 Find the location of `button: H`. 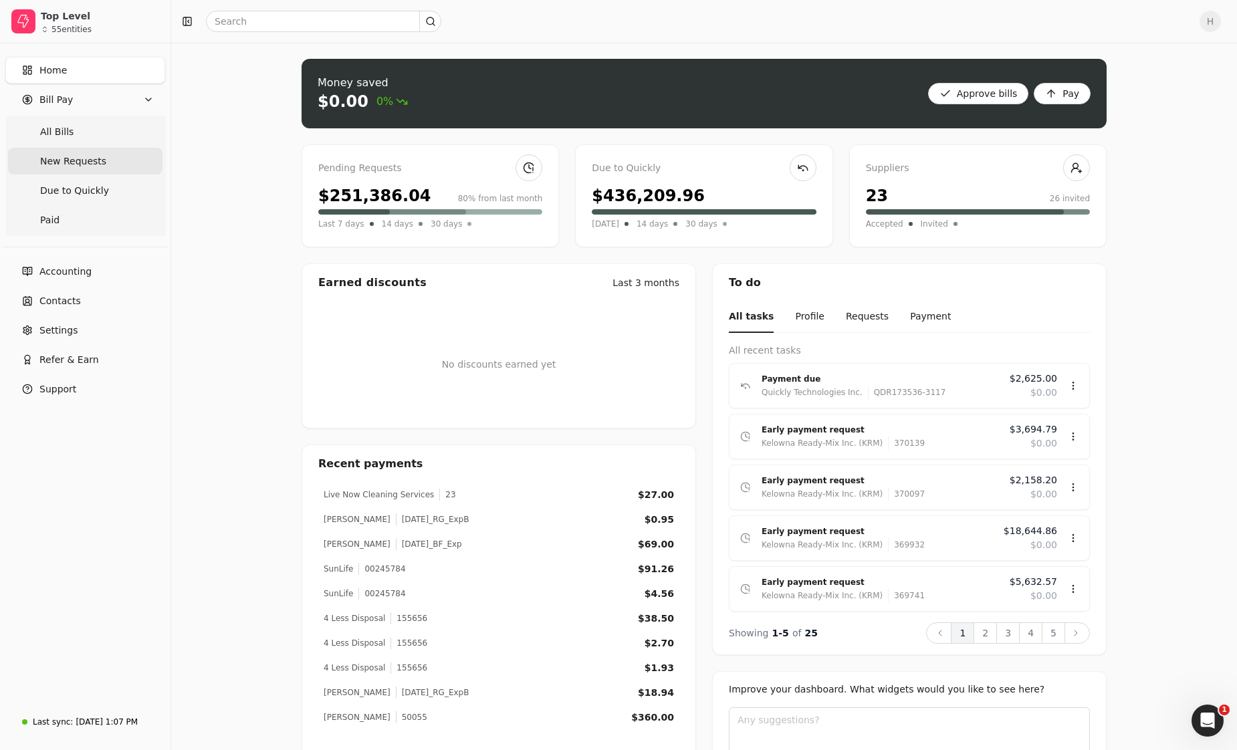

button: H is located at coordinates (1210, 21).